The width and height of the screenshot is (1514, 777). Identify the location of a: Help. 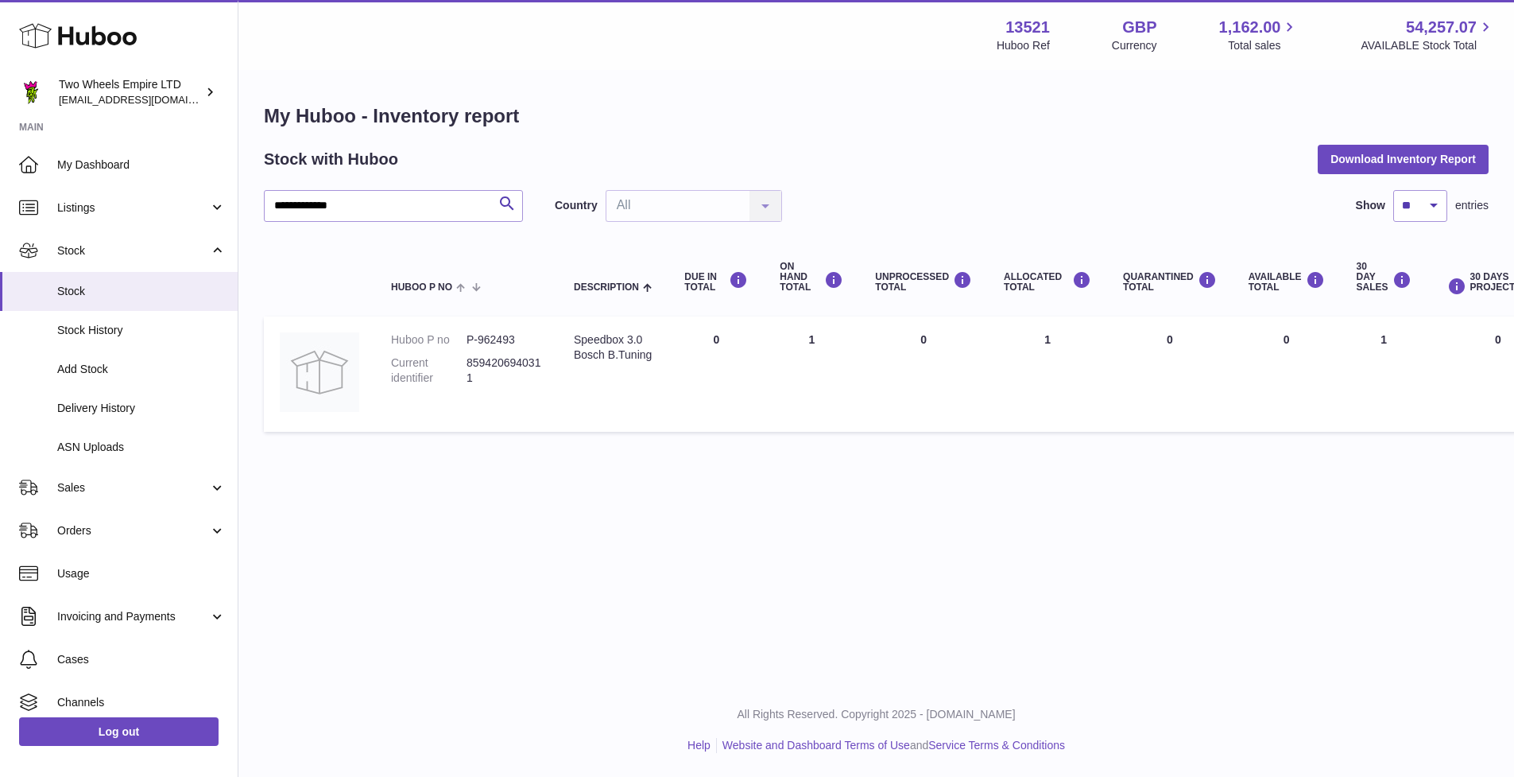
(699, 745).